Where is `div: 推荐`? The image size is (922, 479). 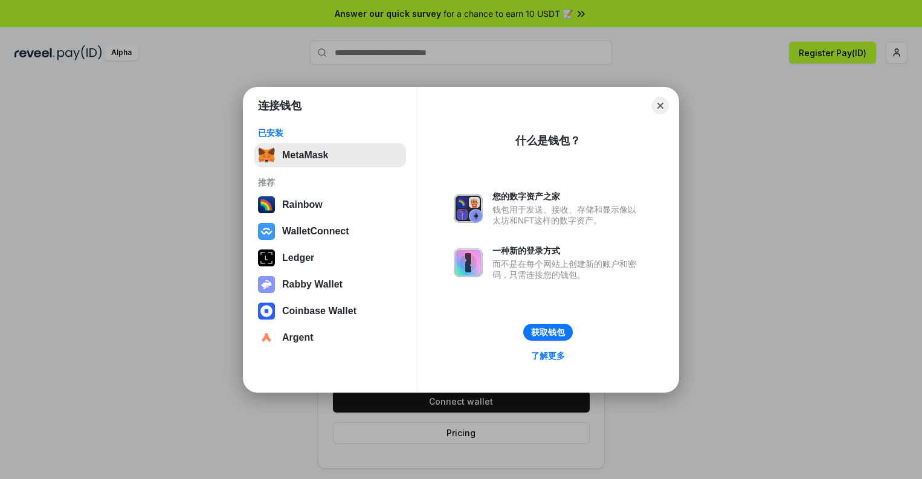 div: 推荐 is located at coordinates (330, 182).